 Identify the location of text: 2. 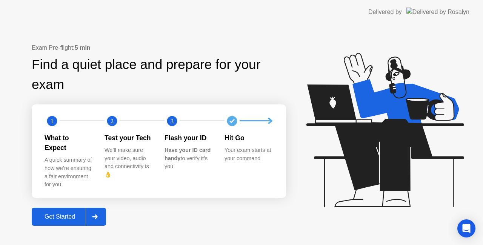
(112, 121).